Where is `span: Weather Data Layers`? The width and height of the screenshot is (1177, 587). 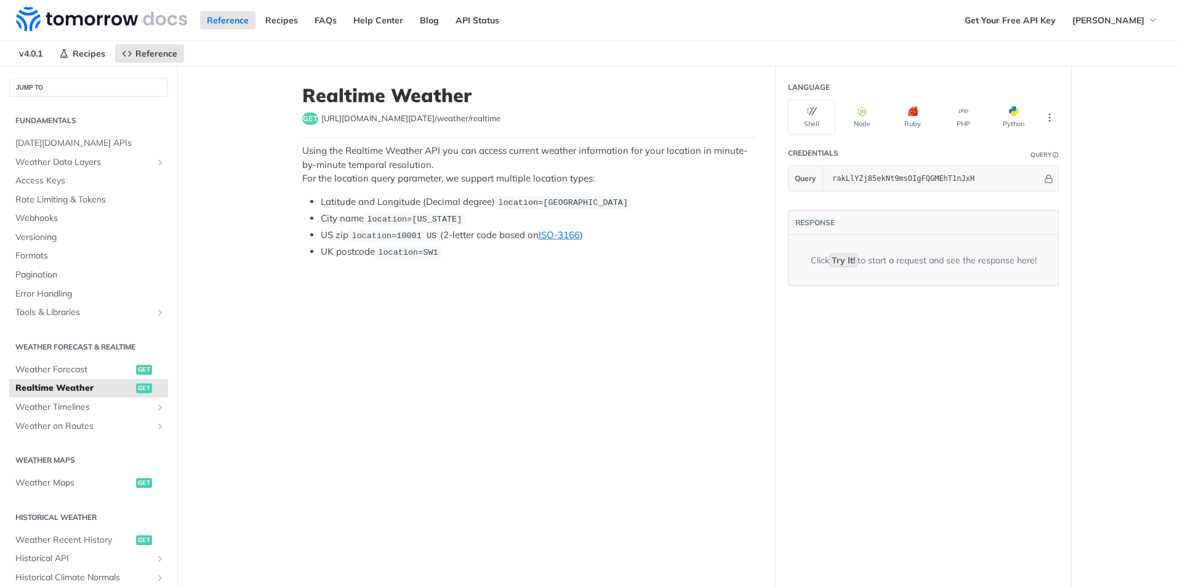
span: Weather Data Layers is located at coordinates (84, 163).